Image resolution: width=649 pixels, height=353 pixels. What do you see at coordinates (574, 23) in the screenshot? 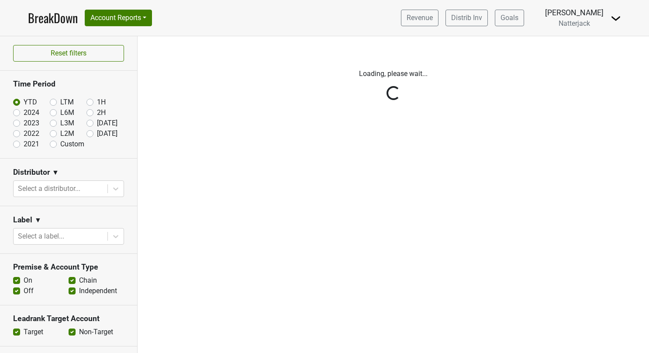
I see `span: Natterjack` at bounding box center [574, 23].